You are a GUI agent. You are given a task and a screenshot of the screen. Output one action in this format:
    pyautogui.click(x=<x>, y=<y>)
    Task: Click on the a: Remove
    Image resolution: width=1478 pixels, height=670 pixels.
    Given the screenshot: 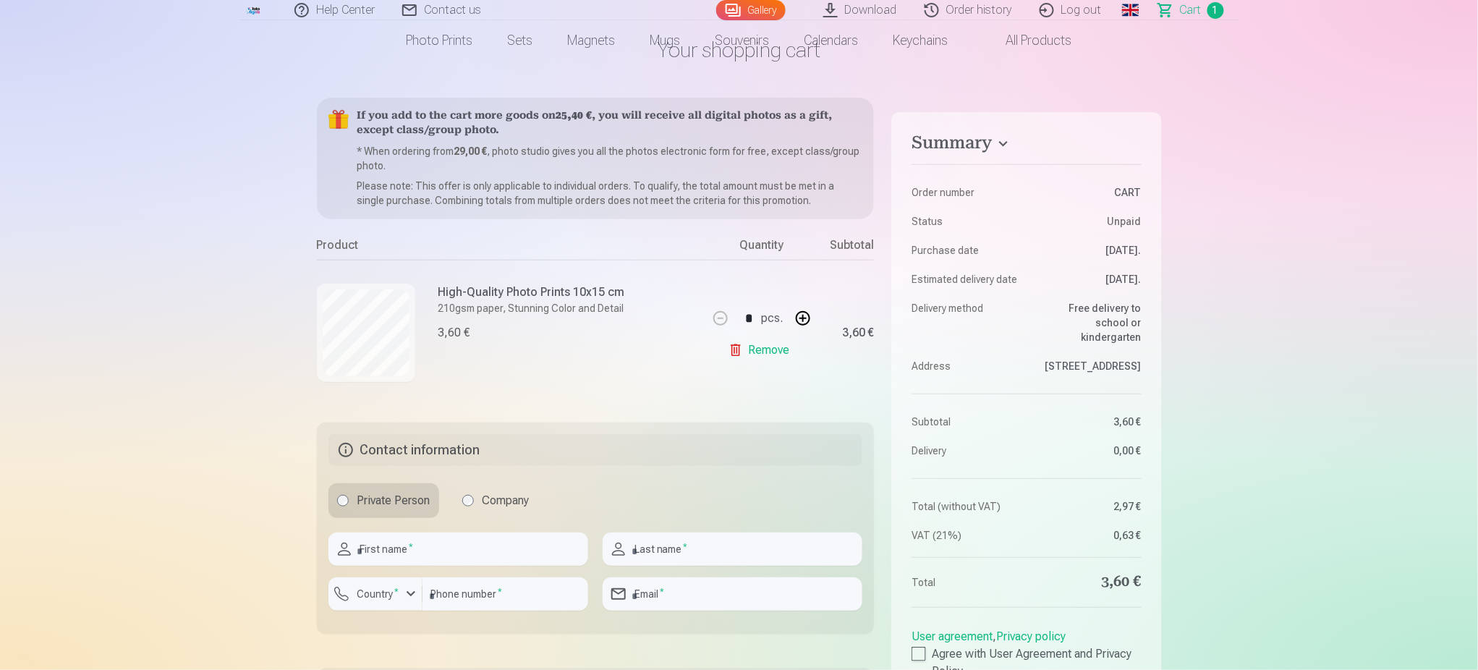 What is the action you would take?
    pyautogui.click(x=762, y=350)
    